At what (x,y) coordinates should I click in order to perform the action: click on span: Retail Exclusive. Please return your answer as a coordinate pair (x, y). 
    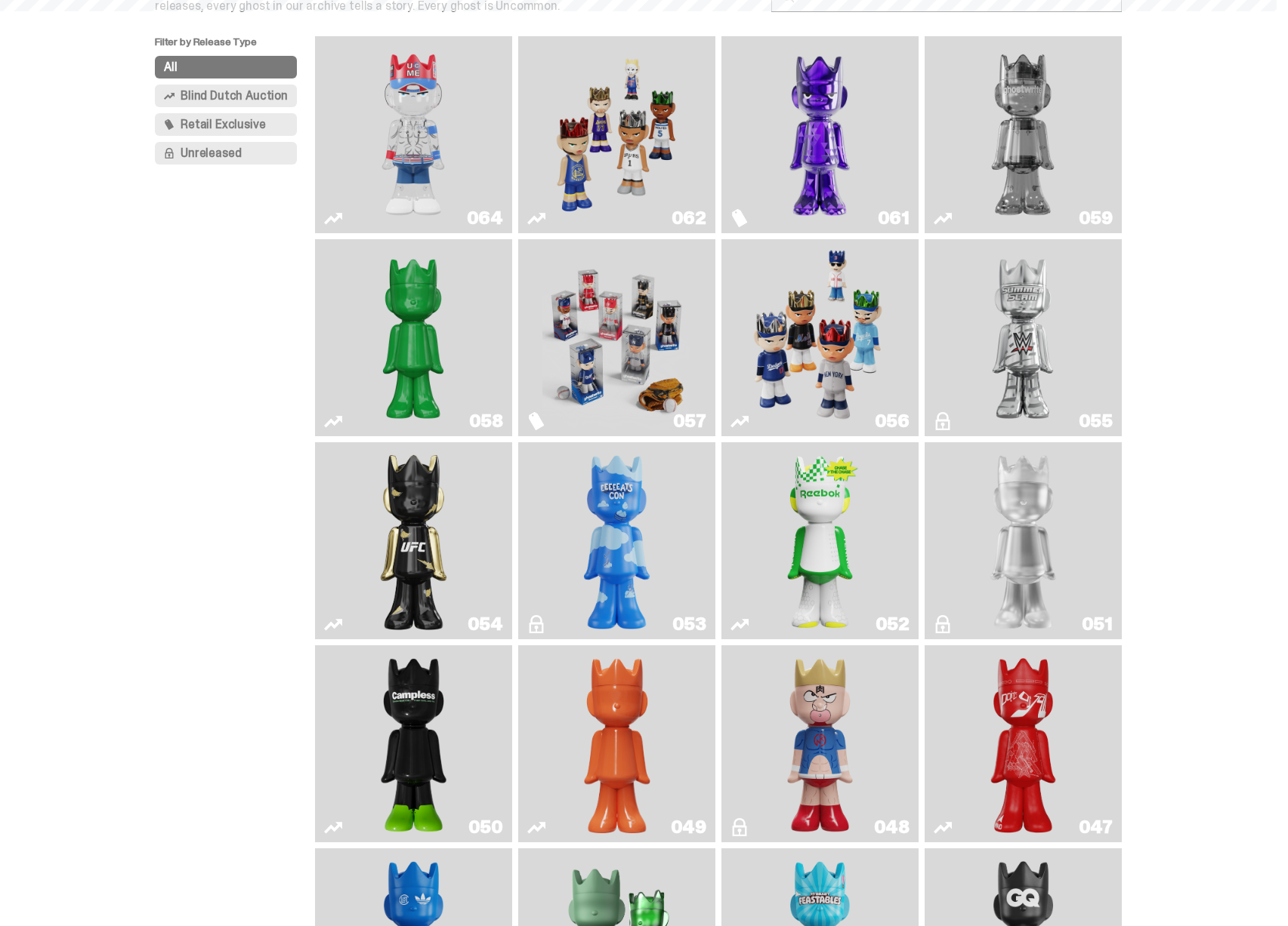
    Looking at the image, I should click on (223, 124).